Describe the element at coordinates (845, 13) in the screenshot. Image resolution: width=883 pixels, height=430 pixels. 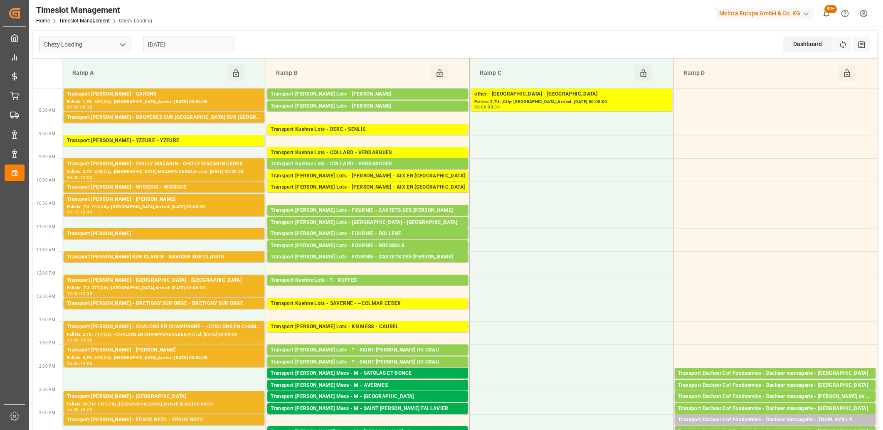
I see `button: Help Center` at that location.